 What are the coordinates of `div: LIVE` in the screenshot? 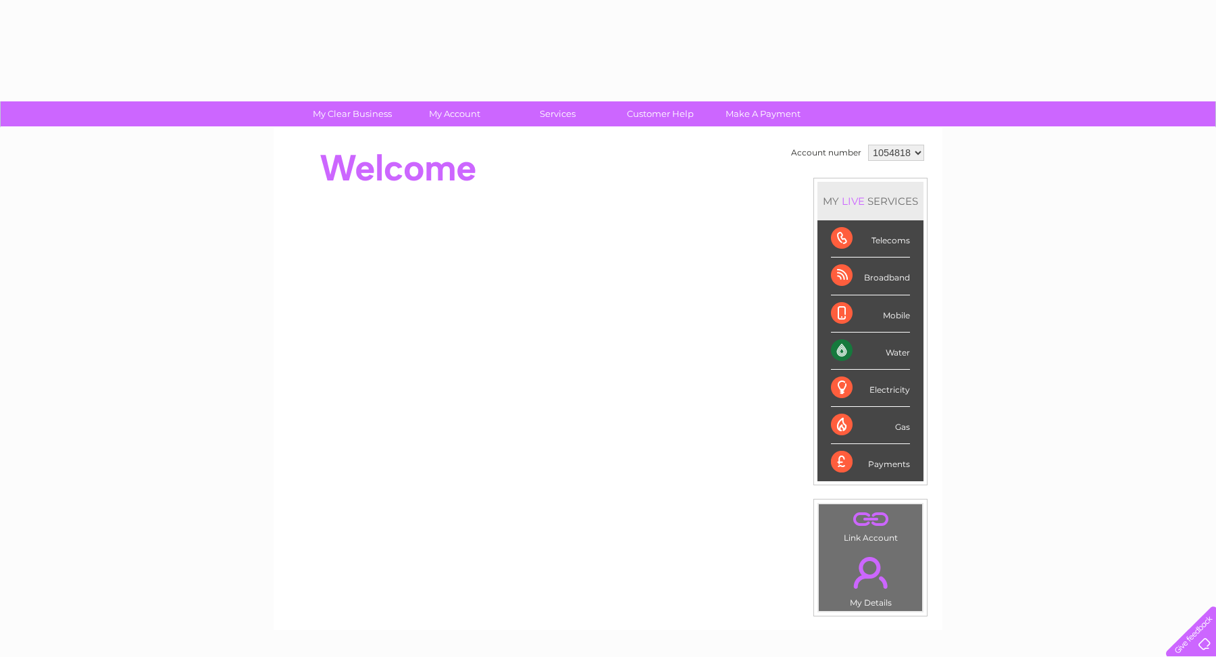 It's located at (853, 201).